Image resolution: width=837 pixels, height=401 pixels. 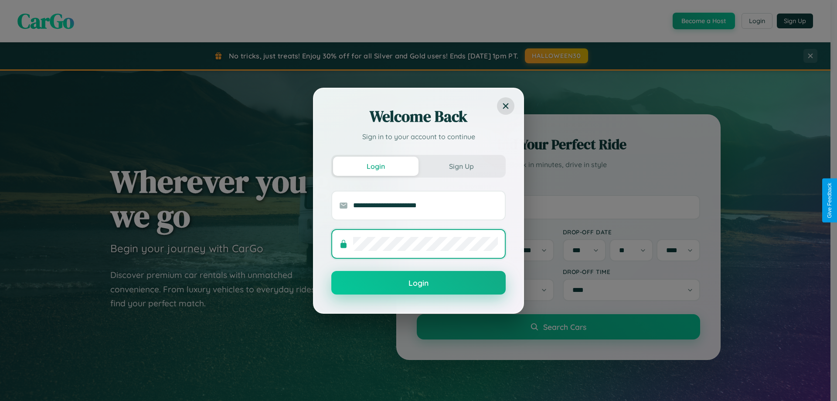 What do you see at coordinates (461, 166) in the screenshot?
I see `button: Sign Up` at bounding box center [461, 166].